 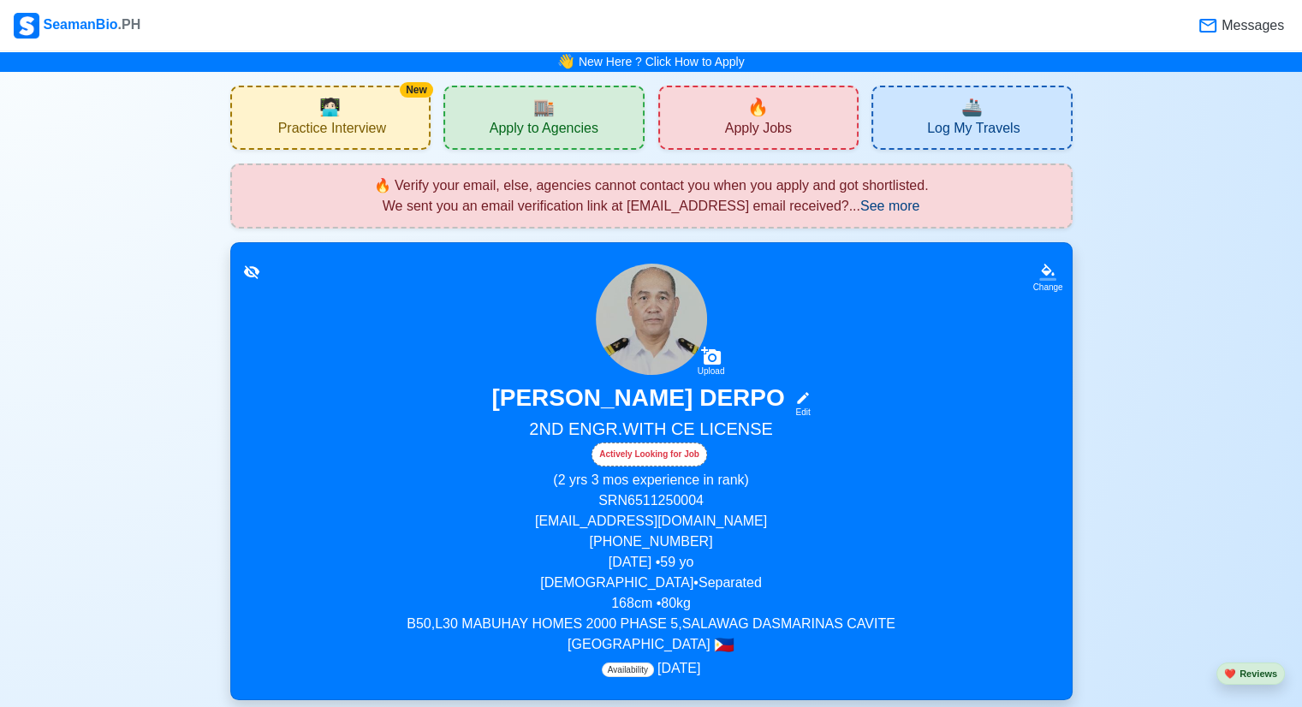 What do you see at coordinates (652, 431) in the screenshot?
I see `h5: 2ND ENGR.WITH CE LICENSE` at bounding box center [652, 431].